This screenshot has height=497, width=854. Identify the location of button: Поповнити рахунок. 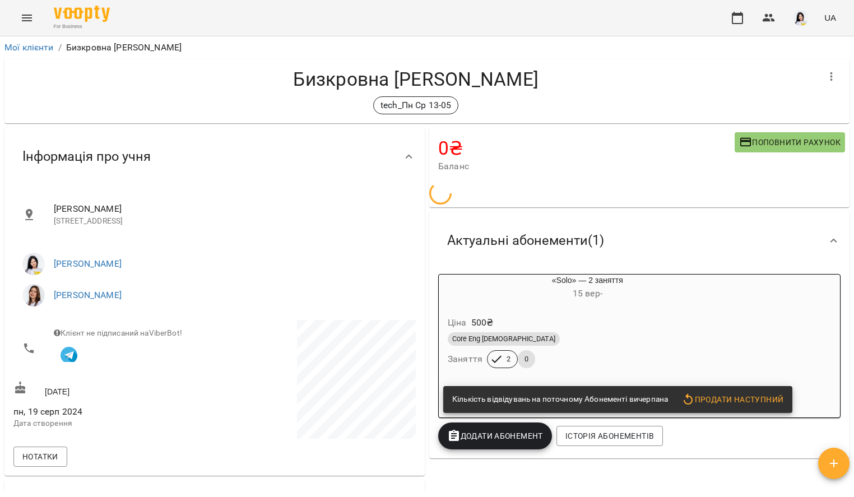
(789, 142).